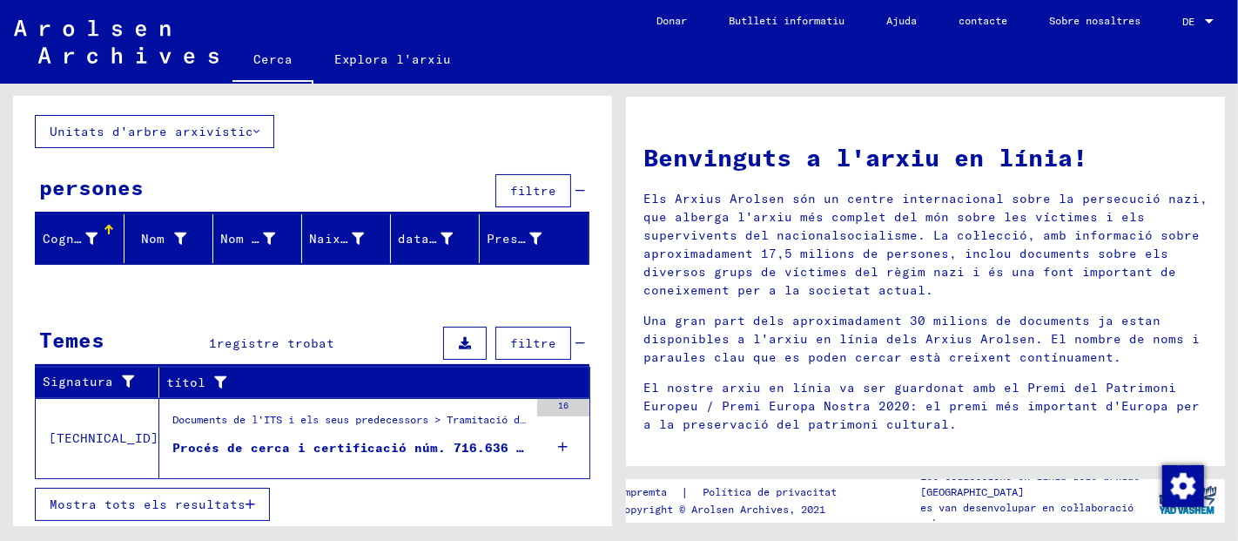  I want to click on font: data de naixement, so click(464, 239).